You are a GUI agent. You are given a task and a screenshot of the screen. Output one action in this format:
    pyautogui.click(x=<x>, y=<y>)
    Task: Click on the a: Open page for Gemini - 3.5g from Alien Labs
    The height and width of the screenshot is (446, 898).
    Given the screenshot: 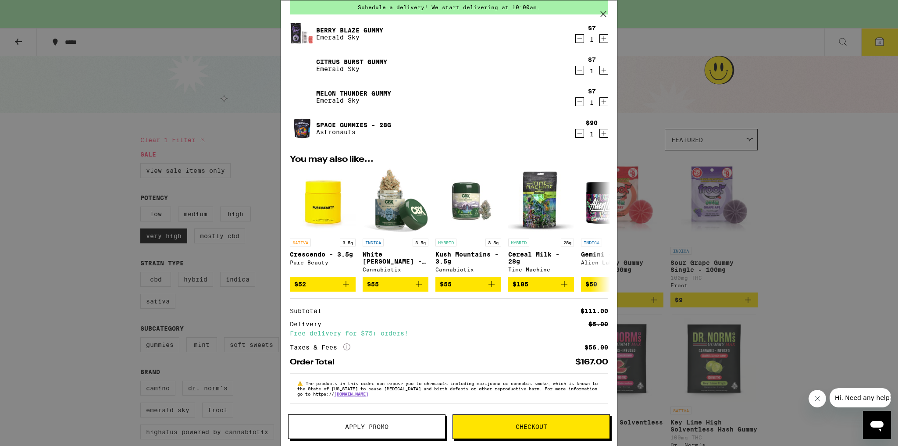 What is the action you would take?
    pyautogui.click(x=614, y=222)
    